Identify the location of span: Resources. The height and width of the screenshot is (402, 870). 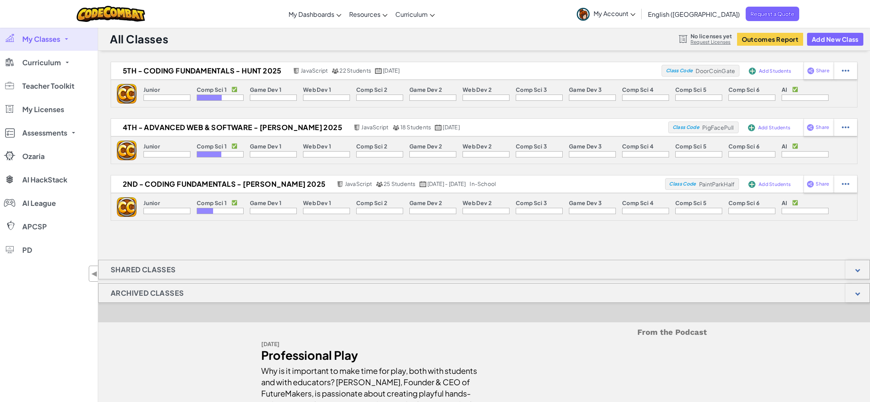
(365, 14).